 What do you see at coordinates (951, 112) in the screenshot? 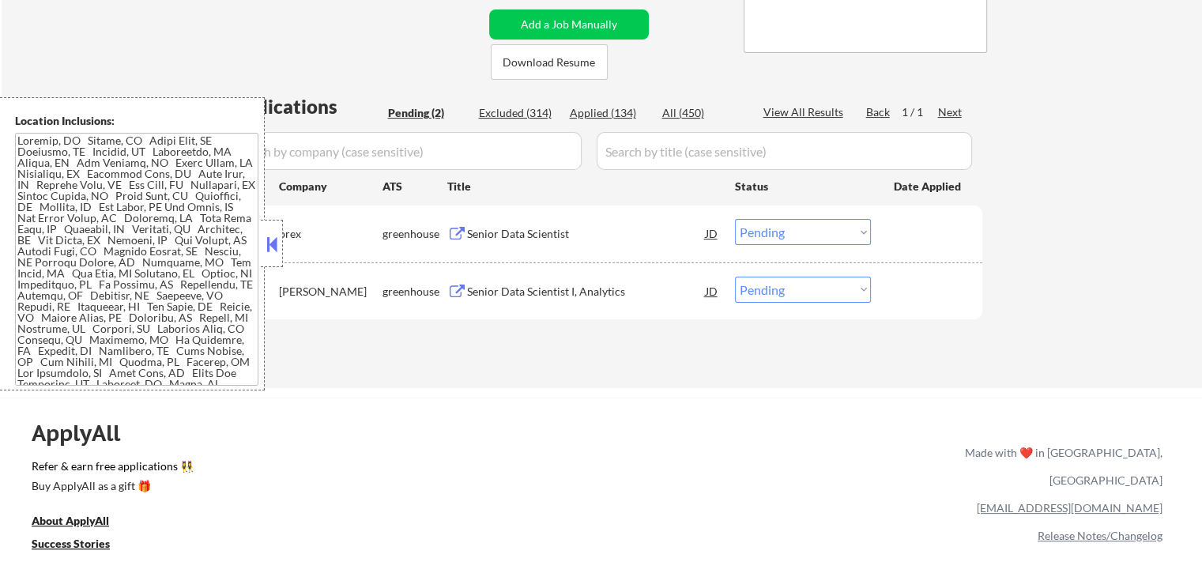
I see `div: Next` at bounding box center [951, 112].